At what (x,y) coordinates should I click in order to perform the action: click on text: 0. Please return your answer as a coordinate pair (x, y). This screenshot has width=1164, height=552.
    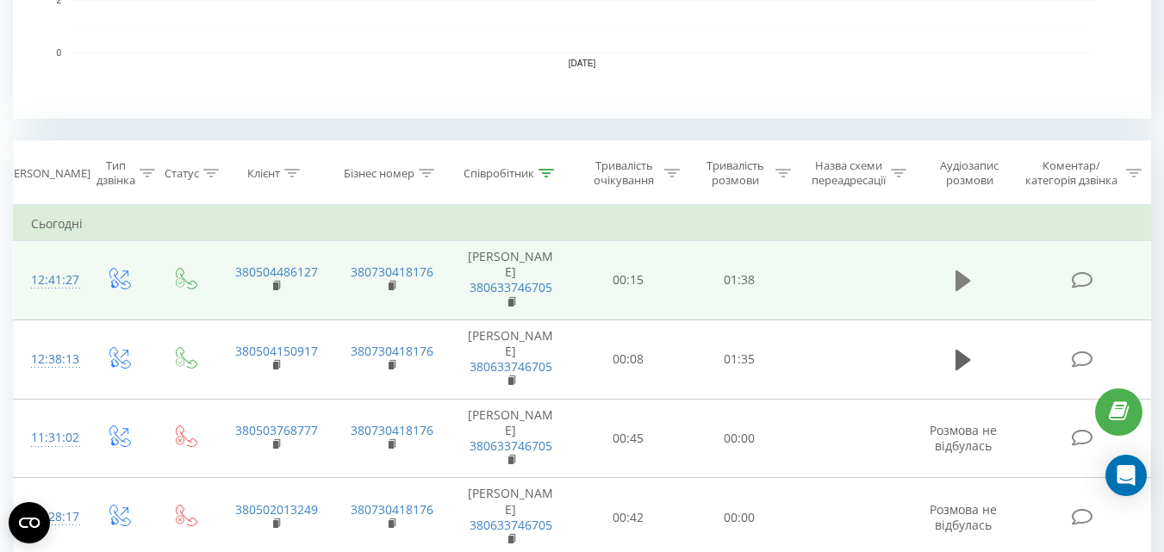
    Looking at the image, I should click on (59, 53).